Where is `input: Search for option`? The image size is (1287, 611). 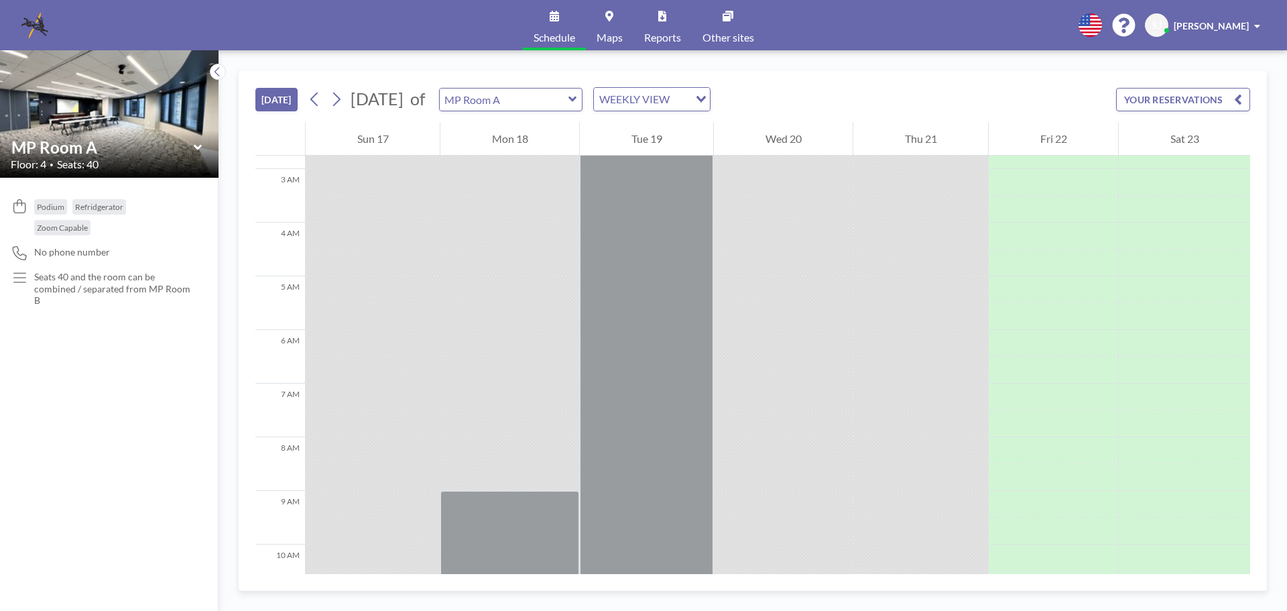
input: Search for option is located at coordinates (681, 99).